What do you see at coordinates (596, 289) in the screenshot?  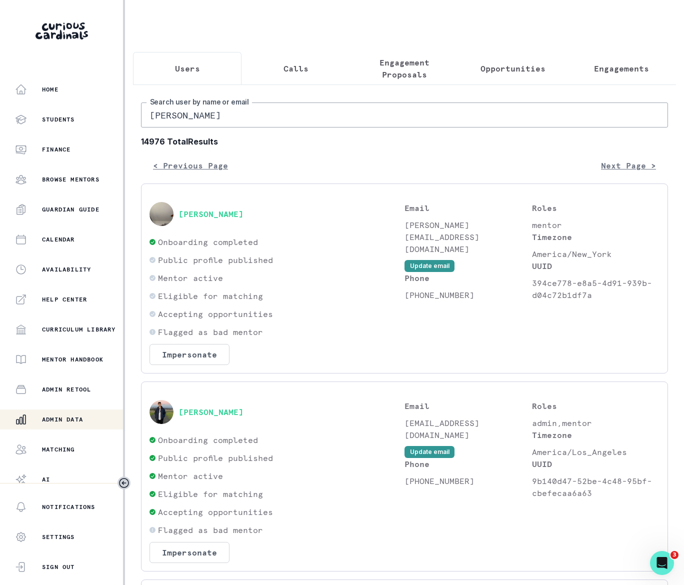 I see `p: 394ce778-e8a5-4d91-939b-d04c72b1df7a` at bounding box center [596, 289].